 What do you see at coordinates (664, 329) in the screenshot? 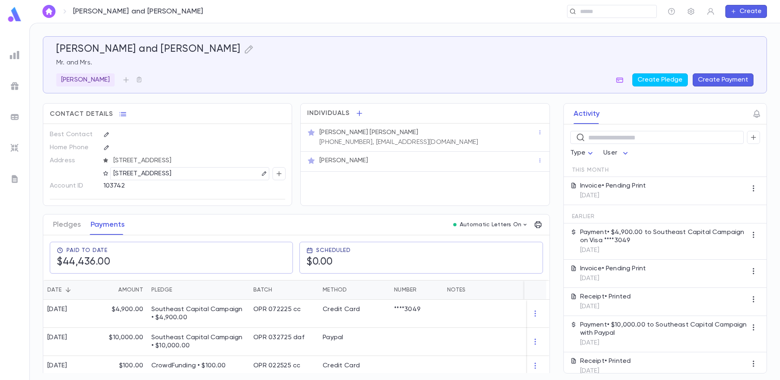
I see `p: Payment • $10,000.00 to Southeast Capital Campaign with Paypal` at bounding box center [664, 329].